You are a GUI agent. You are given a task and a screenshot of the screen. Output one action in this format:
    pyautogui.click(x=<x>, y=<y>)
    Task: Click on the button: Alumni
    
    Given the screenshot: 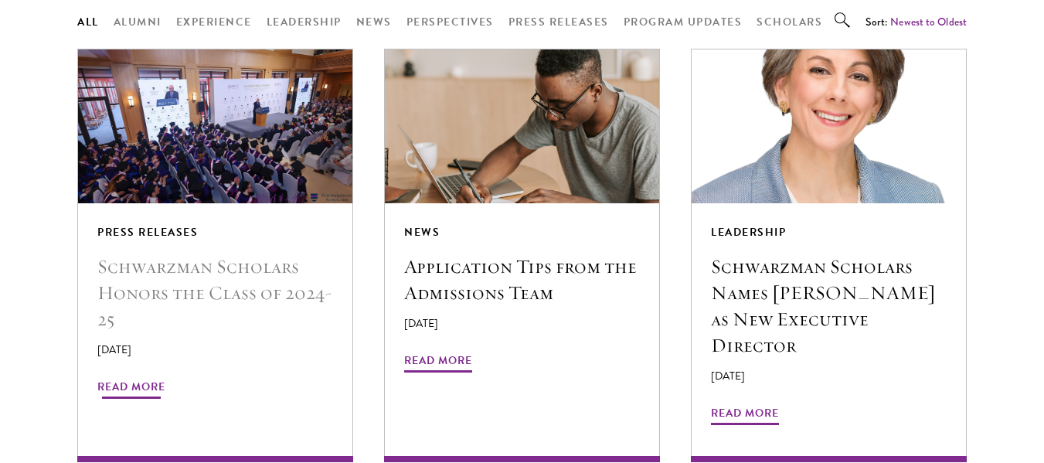 What is the action you would take?
    pyautogui.click(x=138, y=22)
    